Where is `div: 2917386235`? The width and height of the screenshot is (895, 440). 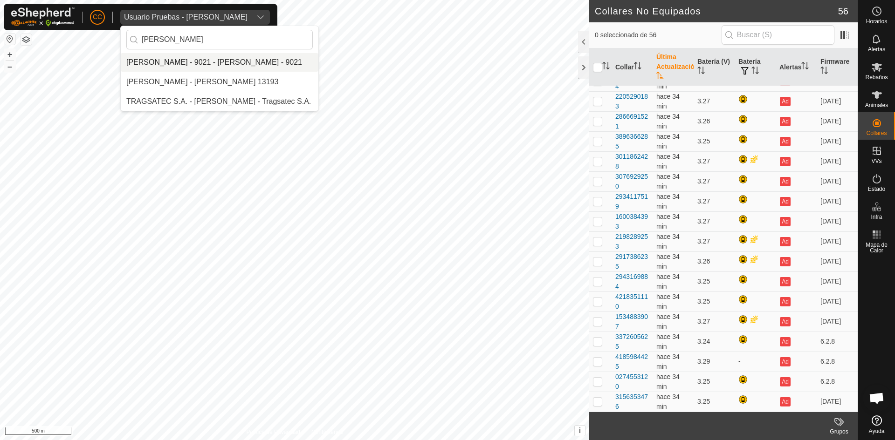
div: 2917386235 is located at coordinates (632, 262).